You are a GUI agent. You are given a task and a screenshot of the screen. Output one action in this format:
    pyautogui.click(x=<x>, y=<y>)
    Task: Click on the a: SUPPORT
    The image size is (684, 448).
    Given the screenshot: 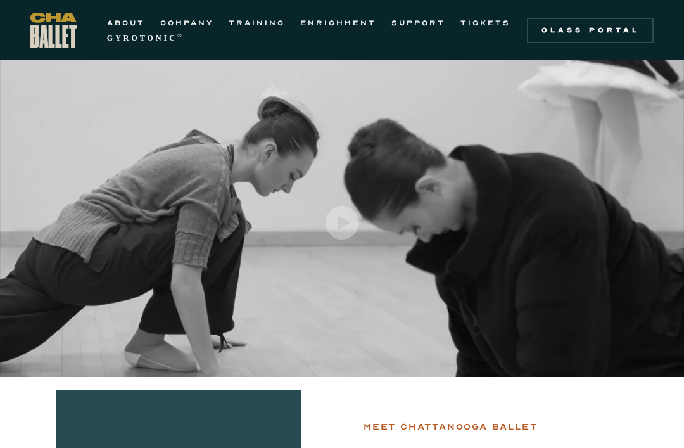 What is the action you would take?
    pyautogui.click(x=418, y=23)
    